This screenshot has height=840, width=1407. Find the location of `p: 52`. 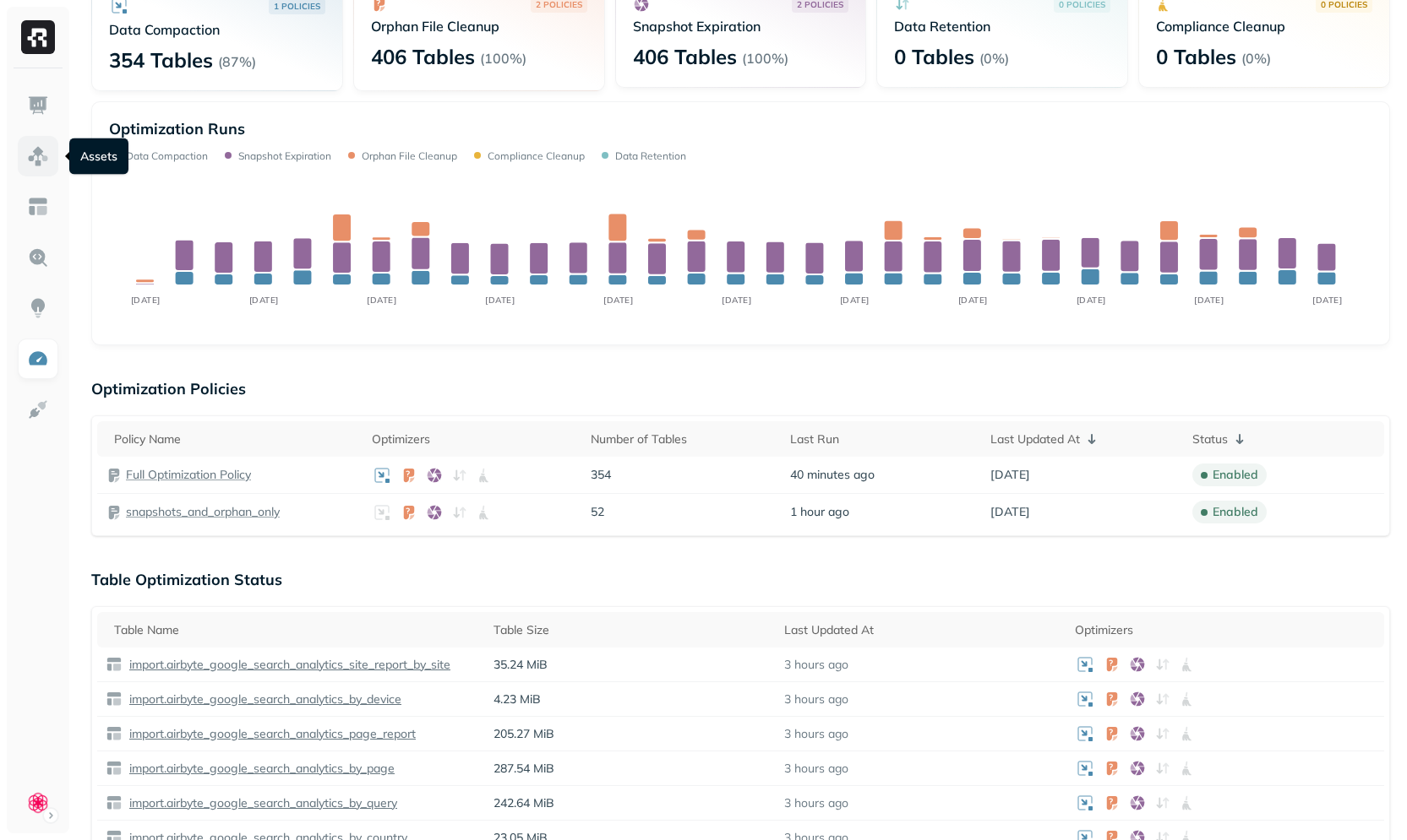

p: 52 is located at coordinates (682, 511).